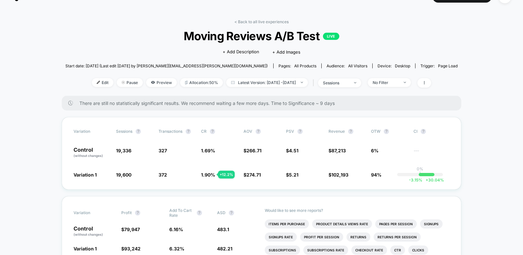 Image resolution: width=523 pixels, height=255 pixels. I want to click on span: 102,193, so click(340, 175).